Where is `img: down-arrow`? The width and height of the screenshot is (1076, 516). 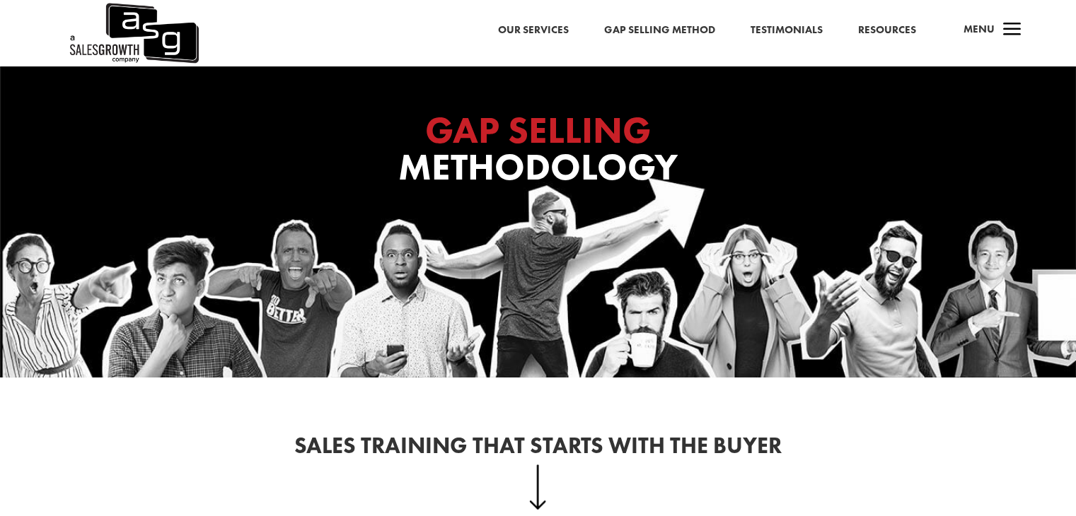
img: down-arrow is located at coordinates (538, 487).